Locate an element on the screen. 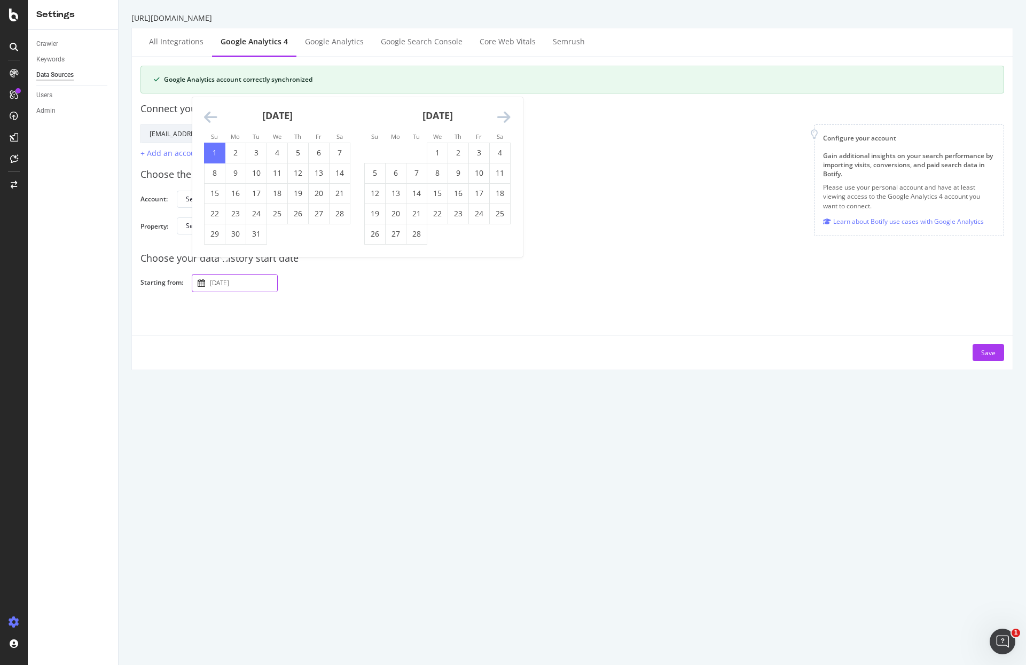 The image size is (1026, 665). td: Wednesday, February 15, 2023 is located at coordinates (437, 193).